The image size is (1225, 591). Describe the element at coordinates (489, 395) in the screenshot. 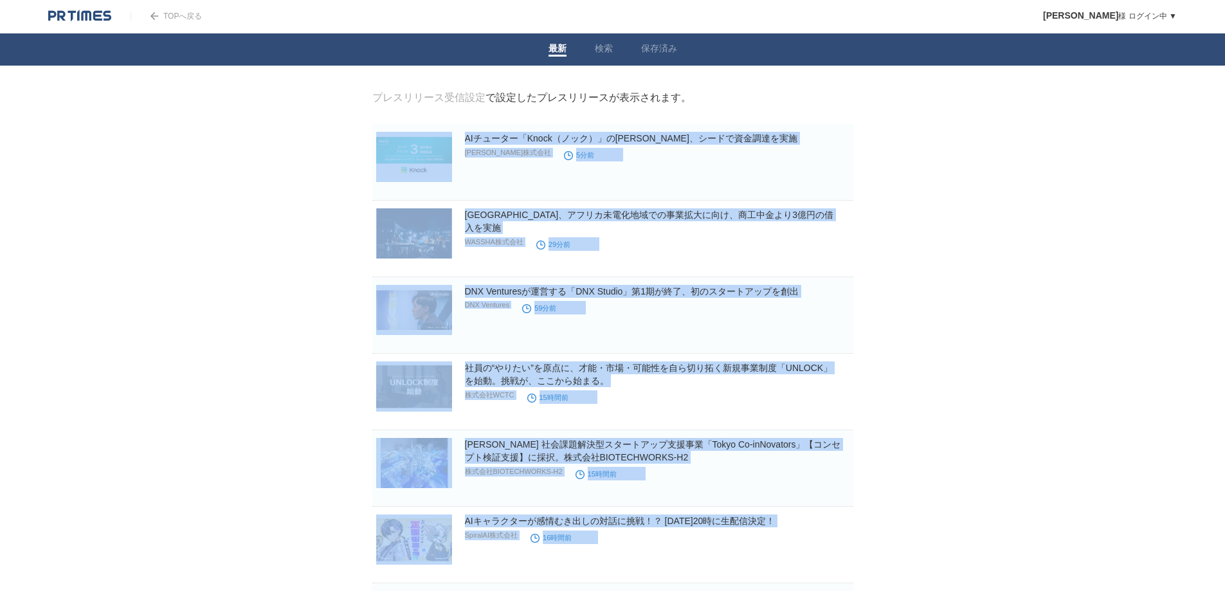

I see `p: 株式会社WCTC` at that location.